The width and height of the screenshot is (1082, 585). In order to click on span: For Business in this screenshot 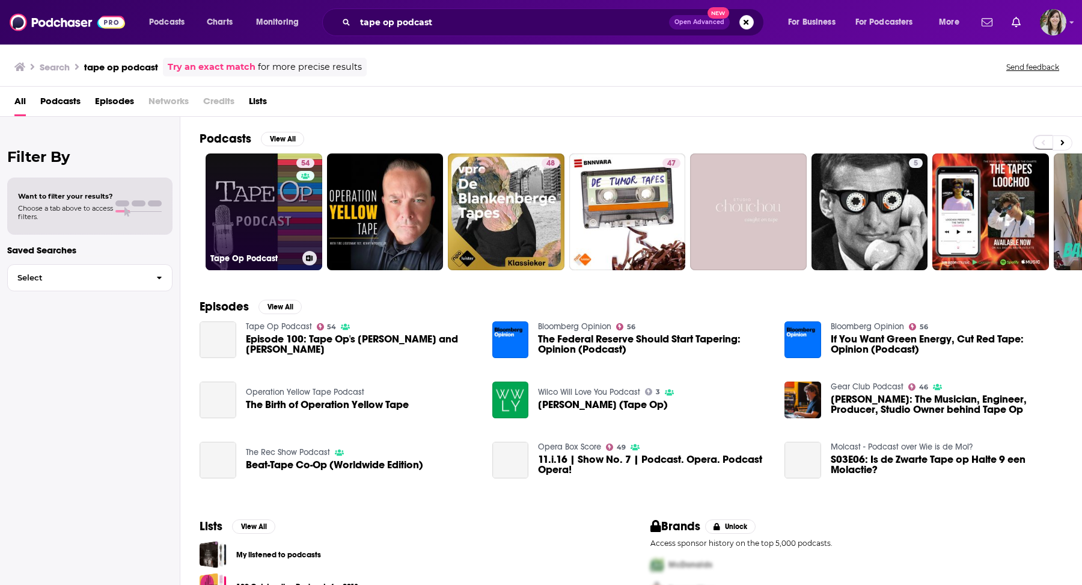, I will do `click(812, 22)`.